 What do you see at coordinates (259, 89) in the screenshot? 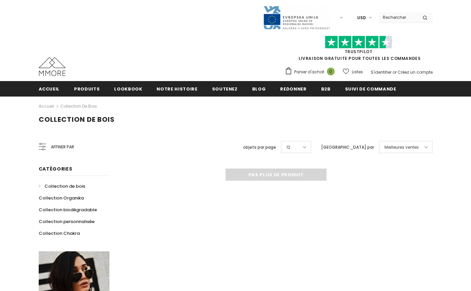
I see `span: Blog` at bounding box center [259, 89].